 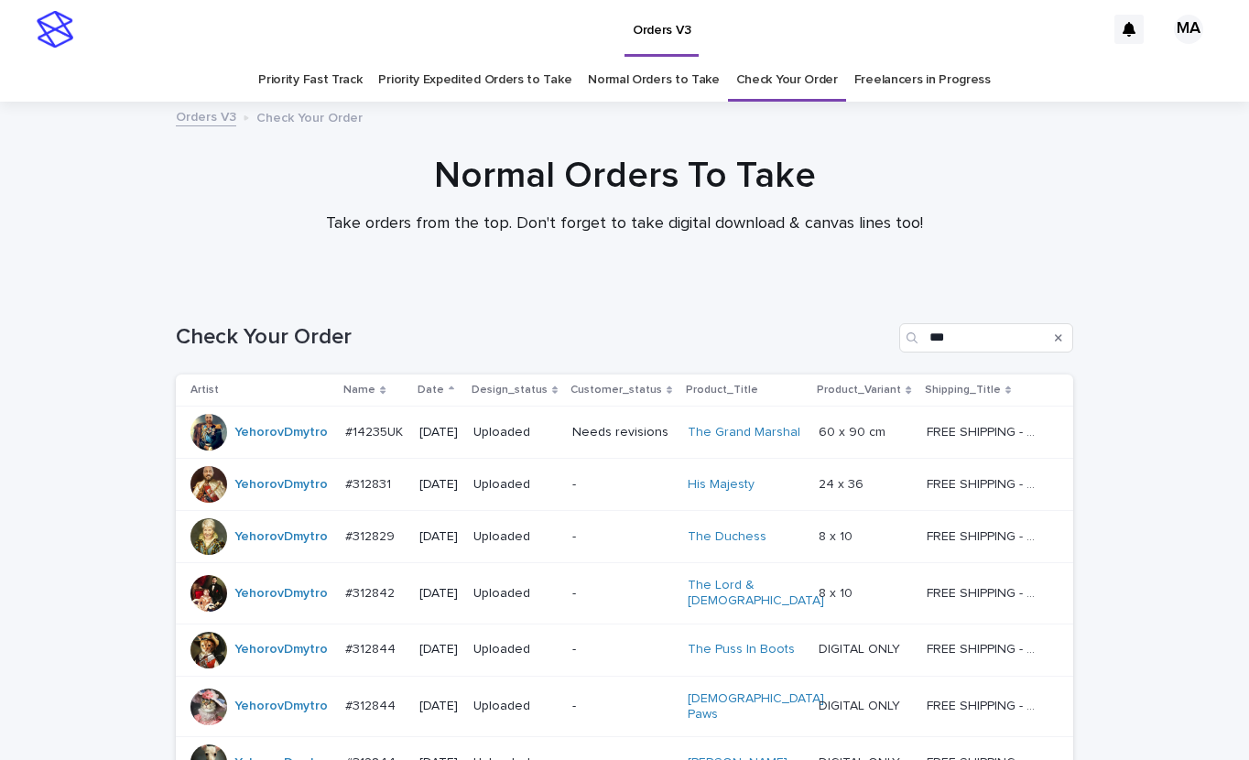 I want to click on p: 60 x 90 cm, so click(x=853, y=430).